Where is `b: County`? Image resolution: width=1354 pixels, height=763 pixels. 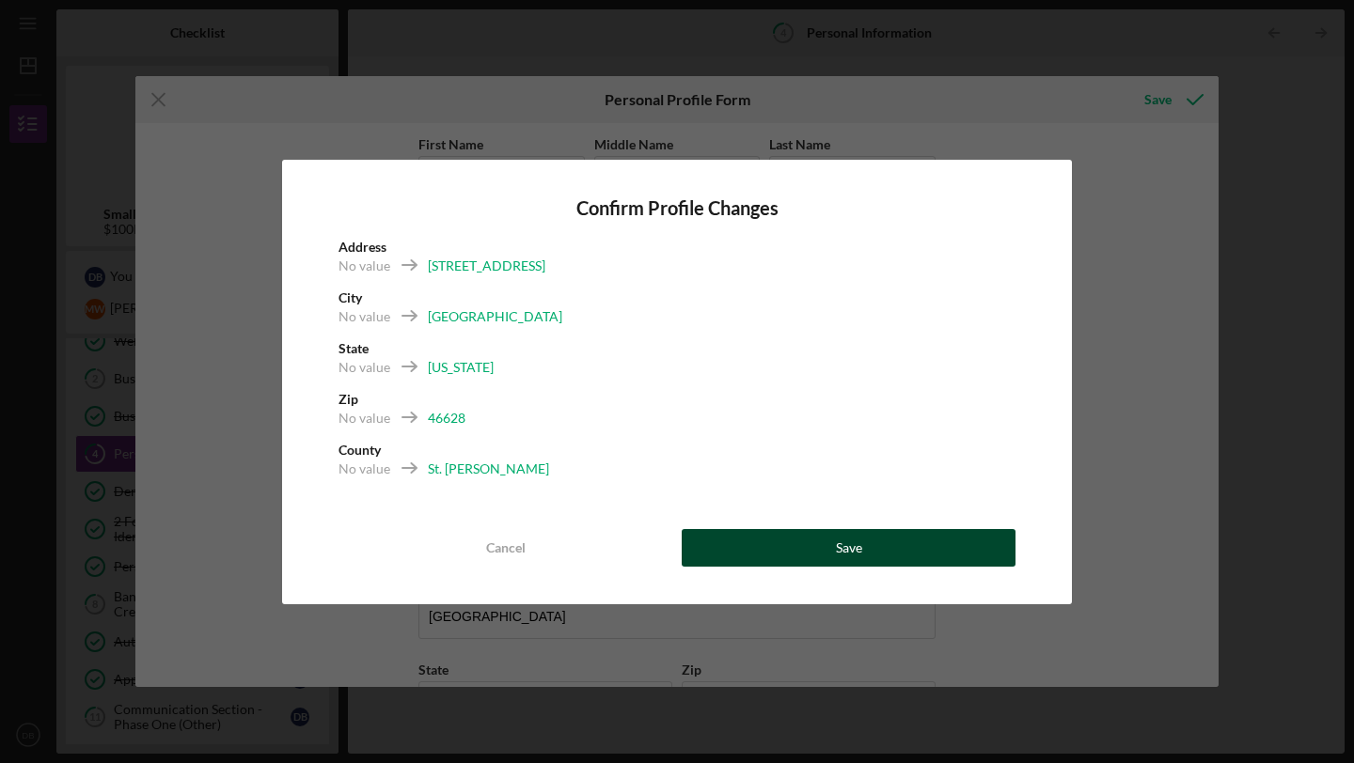
b: County is located at coordinates (359, 449).